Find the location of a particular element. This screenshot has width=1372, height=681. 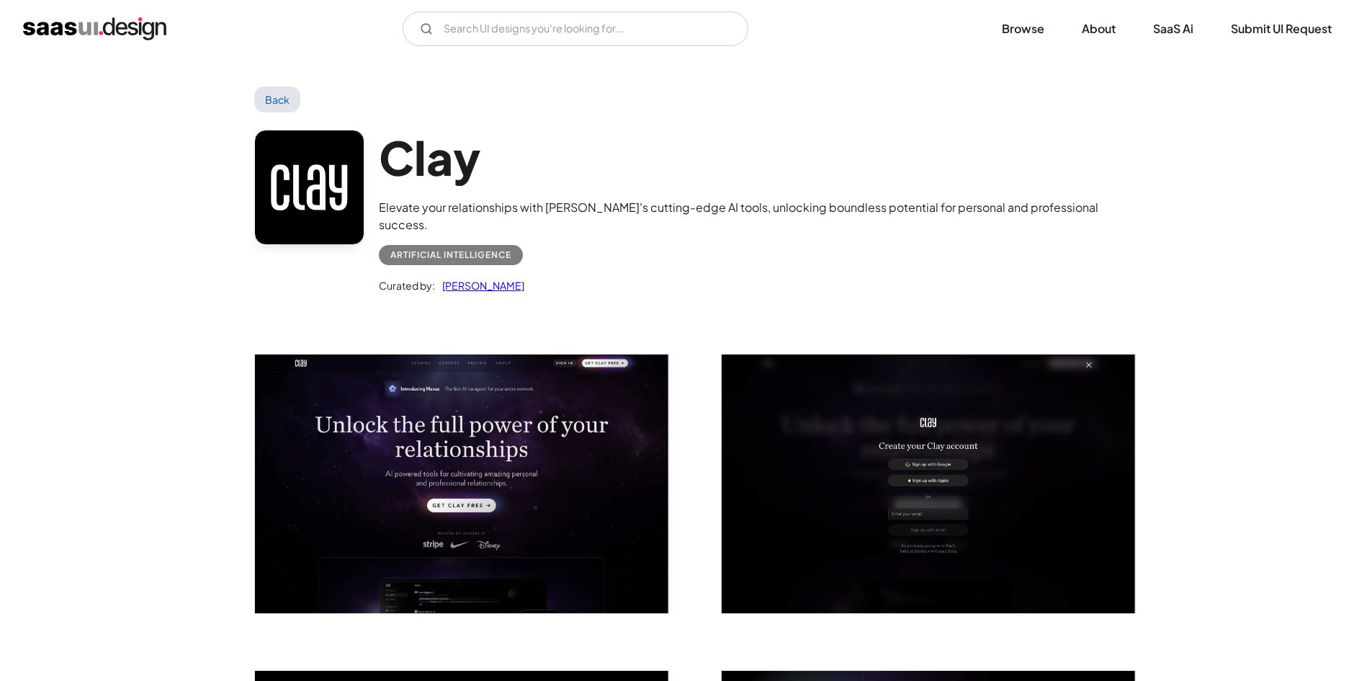

a: SaaS Ai is located at coordinates (1173, 29).